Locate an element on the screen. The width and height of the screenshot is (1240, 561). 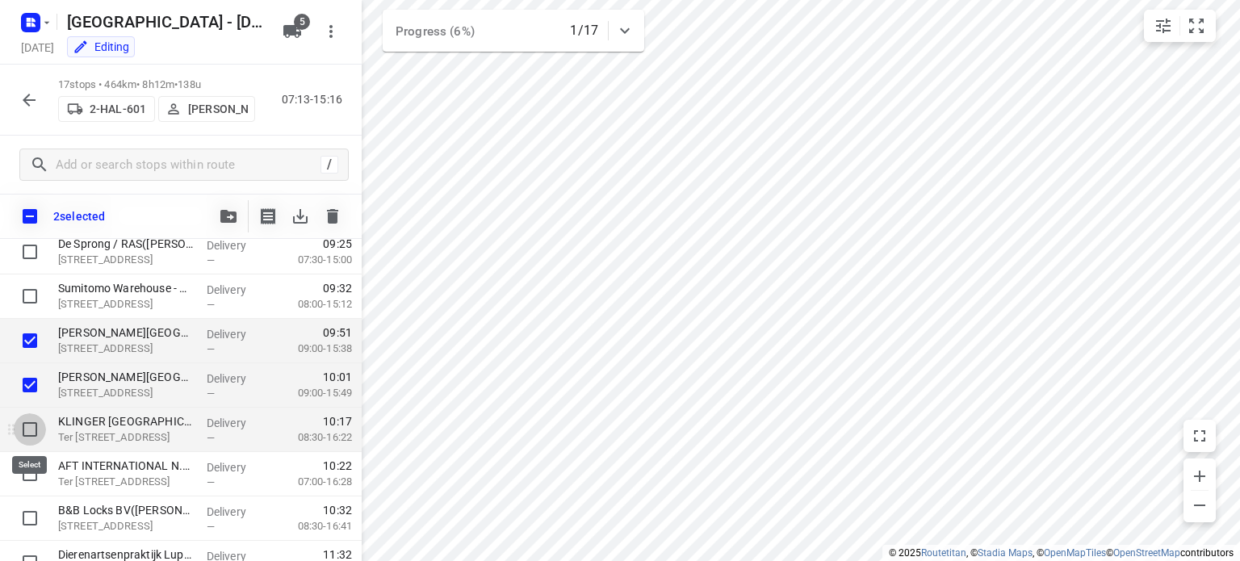
span: 10:01 is located at coordinates (337, 377).